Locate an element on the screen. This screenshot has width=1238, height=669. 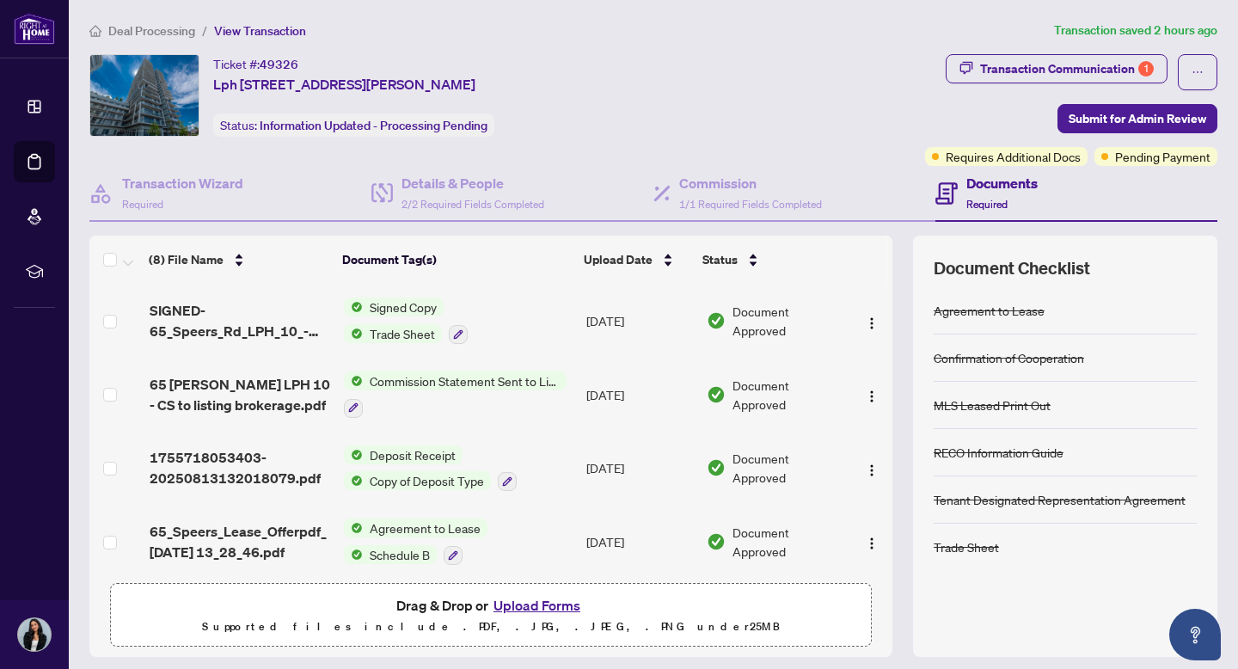
span: Copy of Deposit Type is located at coordinates (426, 480).